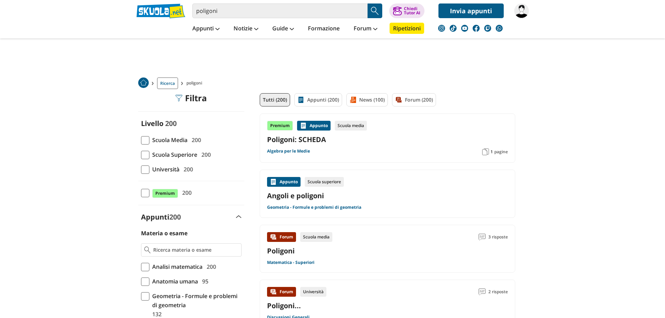 The height and width of the screenshot is (318, 665). Describe the element at coordinates (284, 305) in the screenshot. I see `a: Poligoni...` at that location.